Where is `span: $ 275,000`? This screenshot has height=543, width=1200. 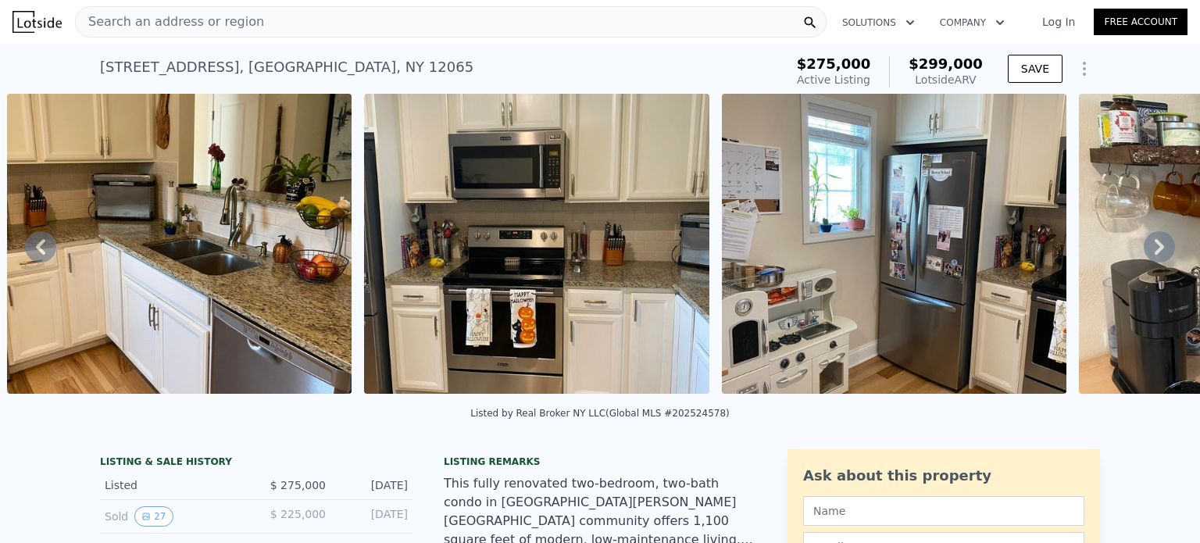
span: $ 275,000 is located at coordinates (298, 485).